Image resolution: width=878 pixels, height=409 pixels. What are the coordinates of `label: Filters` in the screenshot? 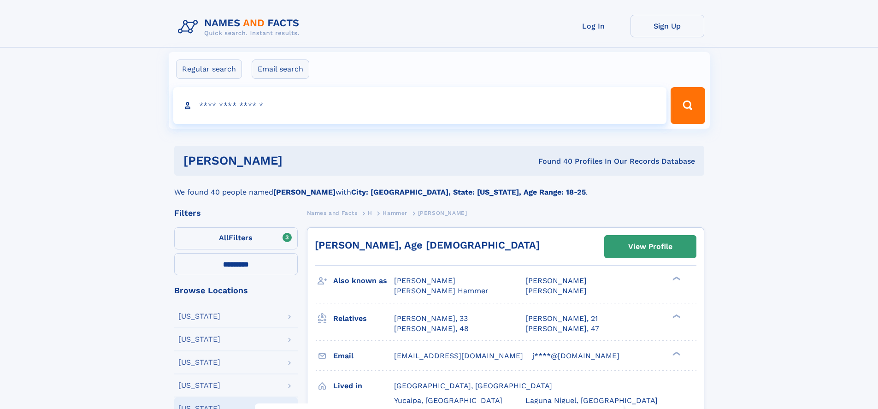 It's located at (236, 238).